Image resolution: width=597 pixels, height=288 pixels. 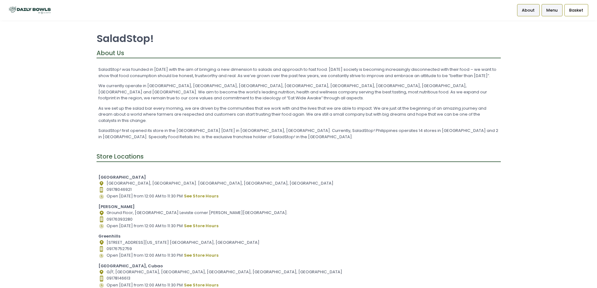 What do you see at coordinates (109, 236) in the screenshot?
I see `b: Greenhills` at bounding box center [109, 236].